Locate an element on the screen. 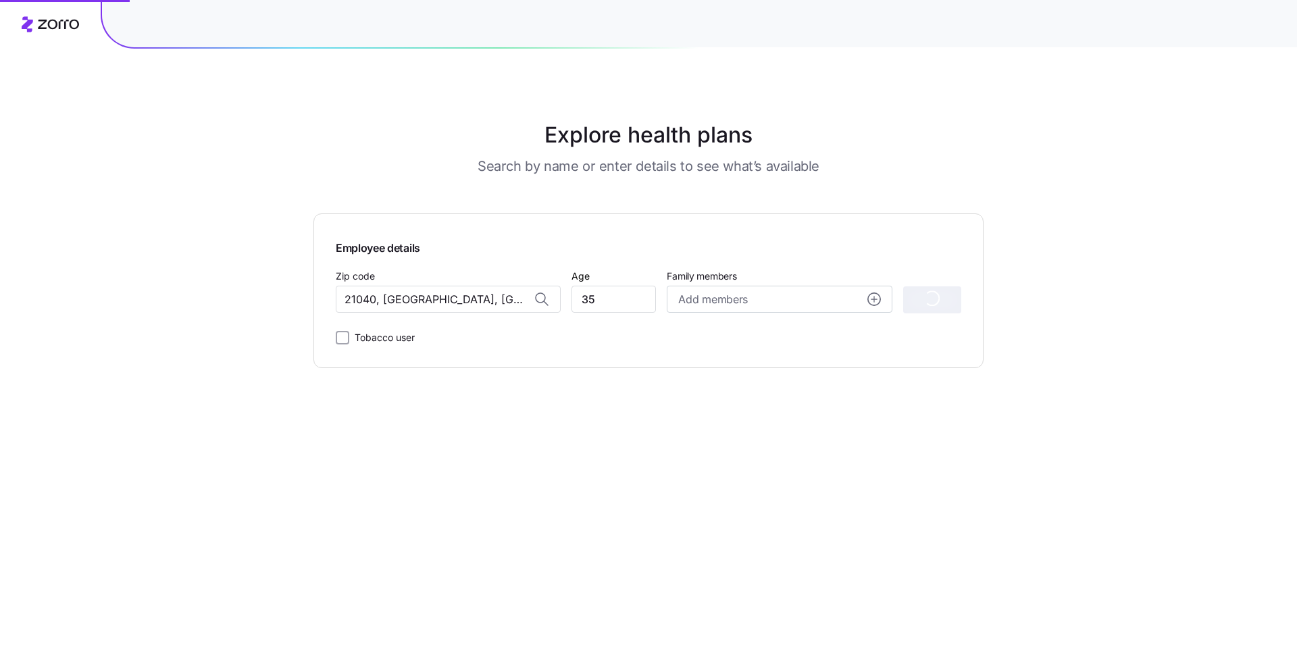  input: Zip code is located at coordinates (448, 299).